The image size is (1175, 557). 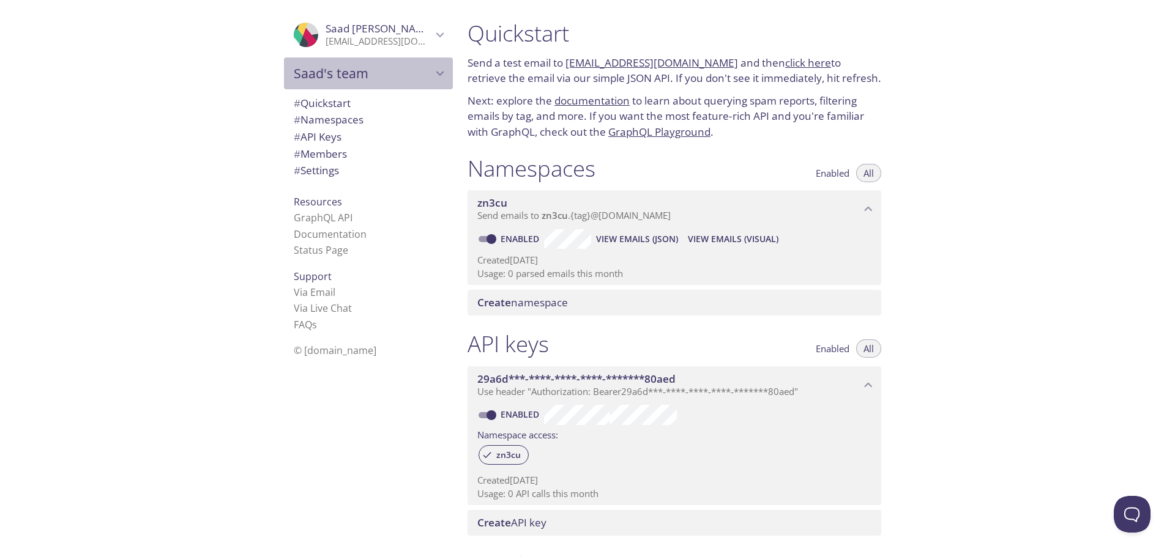 What do you see at coordinates (523, 302) in the screenshot?
I see `span: namespace` at bounding box center [523, 302].